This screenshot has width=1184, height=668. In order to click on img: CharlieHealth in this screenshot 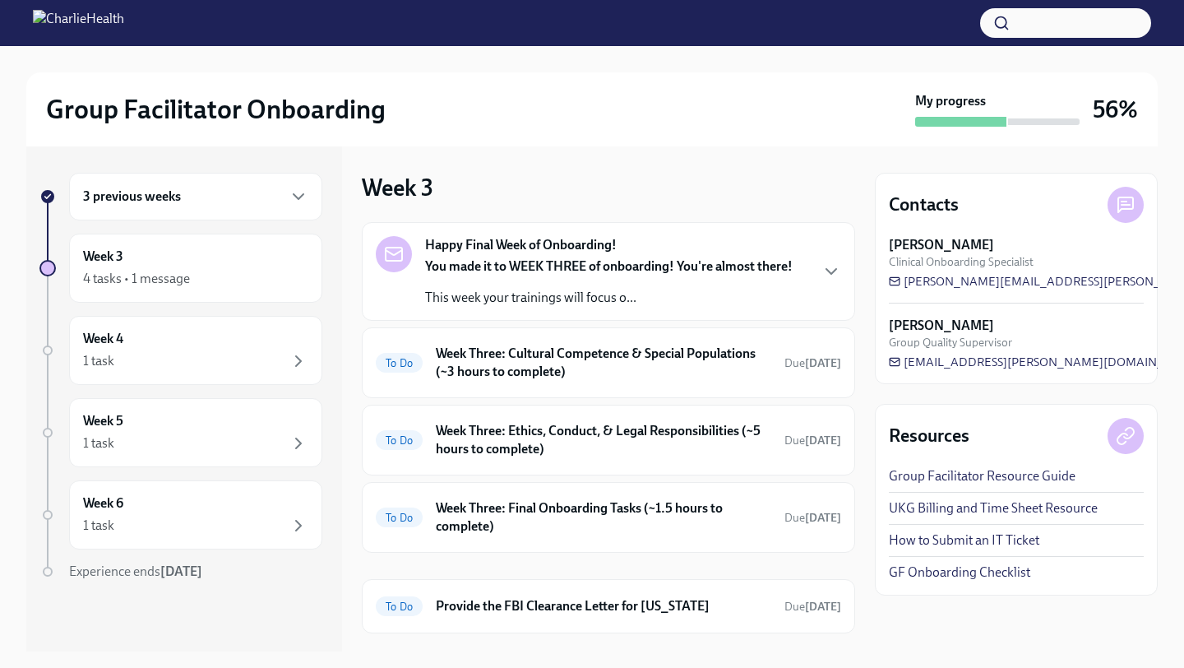, I will do `click(78, 23)`.